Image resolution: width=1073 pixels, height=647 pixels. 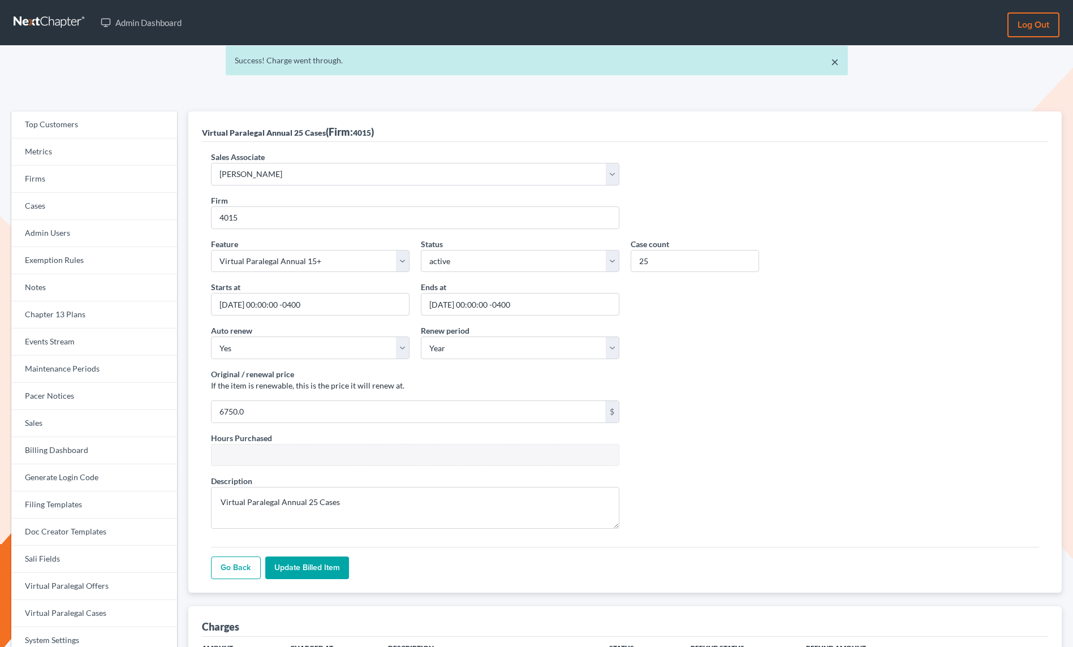 What do you see at coordinates (94, 532) in the screenshot?
I see `a: Doc Creator Templates` at bounding box center [94, 532].